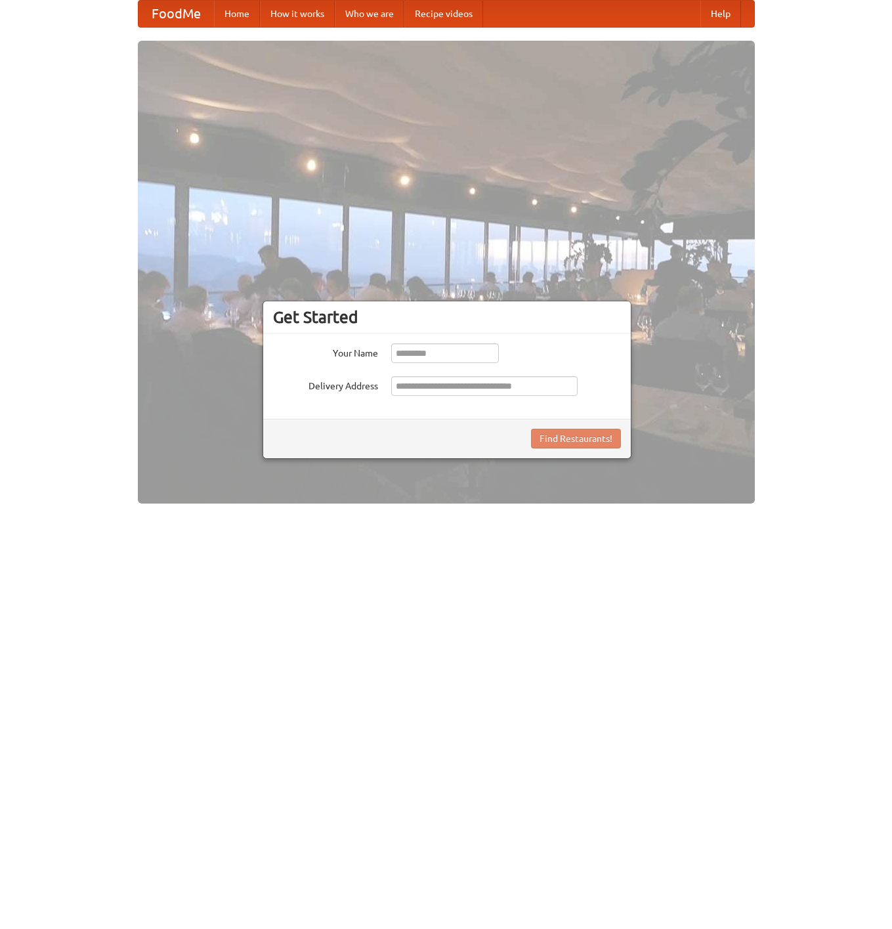  What do you see at coordinates (370, 14) in the screenshot?
I see `a: Who we are` at bounding box center [370, 14].